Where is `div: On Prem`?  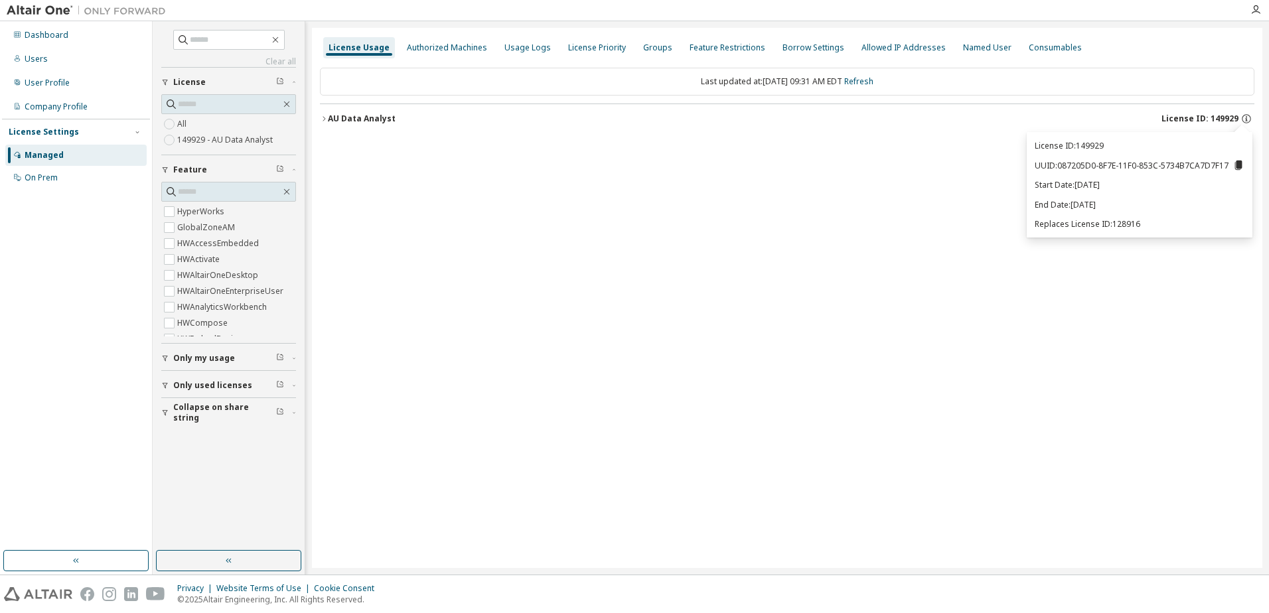 div: On Prem is located at coordinates (41, 178).